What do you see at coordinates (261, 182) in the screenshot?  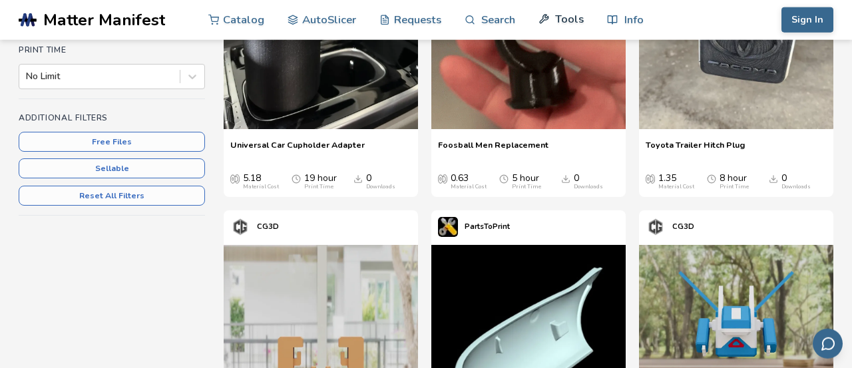 I see `div: 5.18` at bounding box center [261, 182].